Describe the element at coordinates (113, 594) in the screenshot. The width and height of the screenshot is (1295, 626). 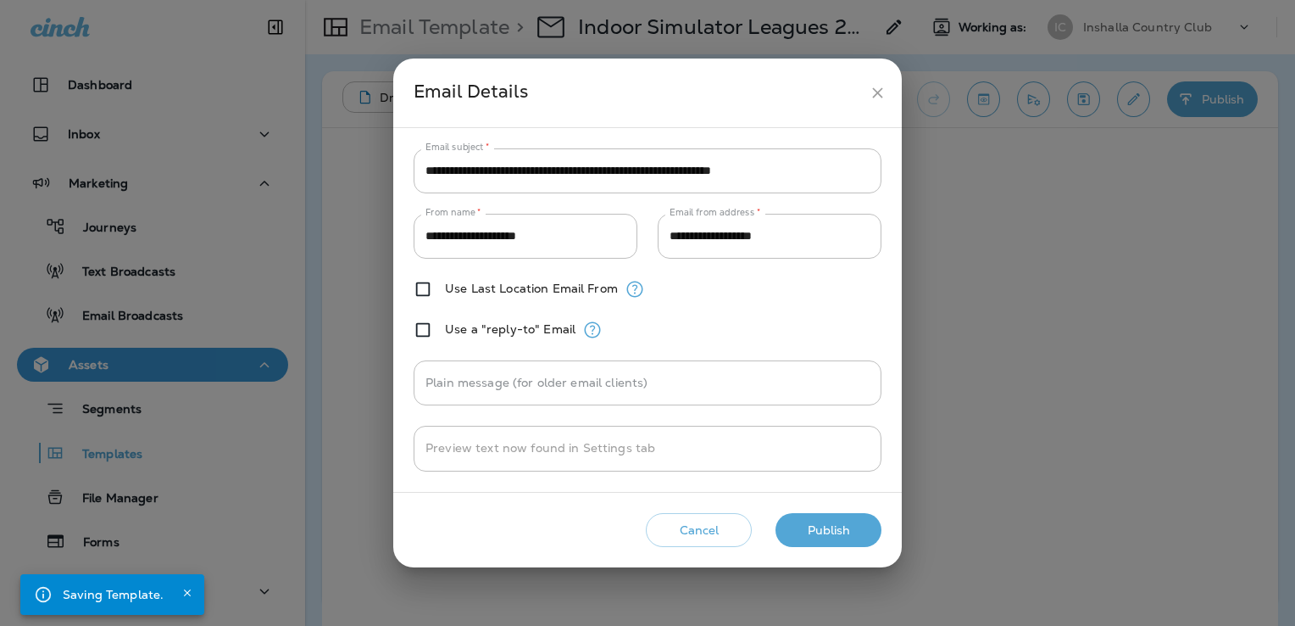
I see `div: Saving Template.` at that location.